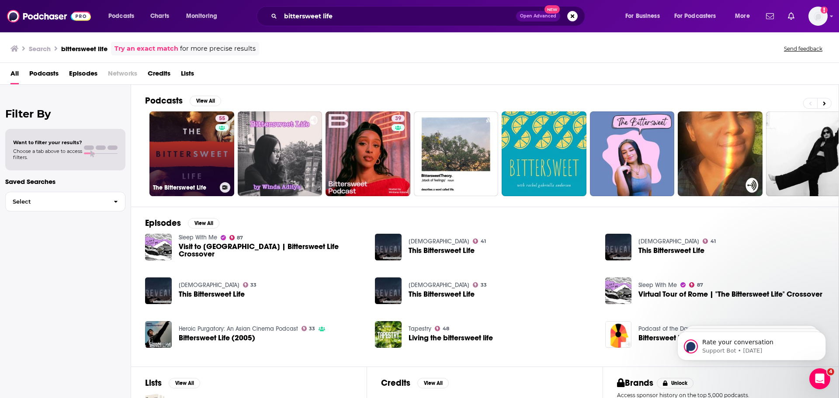 Image resolution: width=839 pixels, height=398 pixels. Describe the element at coordinates (240, 238) in the screenshot. I see `span: 87` at that location.